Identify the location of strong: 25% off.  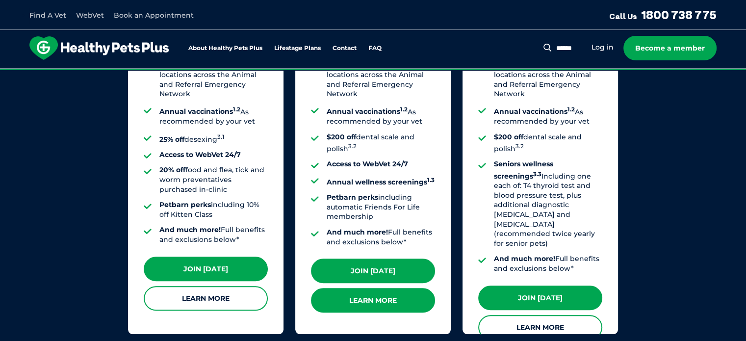
(172, 139).